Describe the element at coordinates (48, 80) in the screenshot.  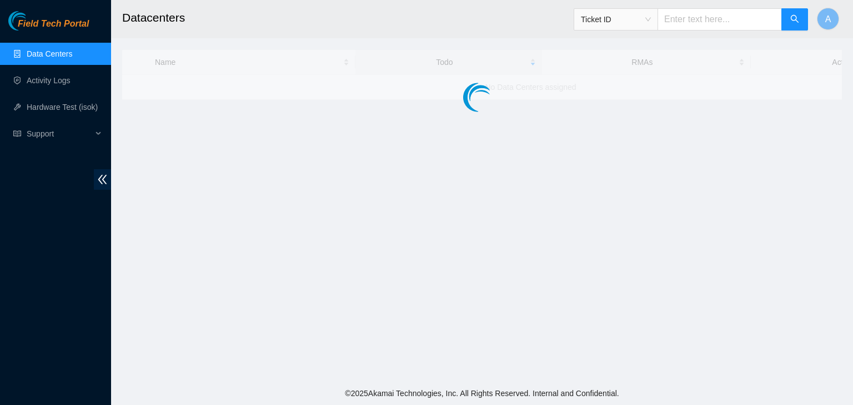
I see `a: Activity Logs` at that location.